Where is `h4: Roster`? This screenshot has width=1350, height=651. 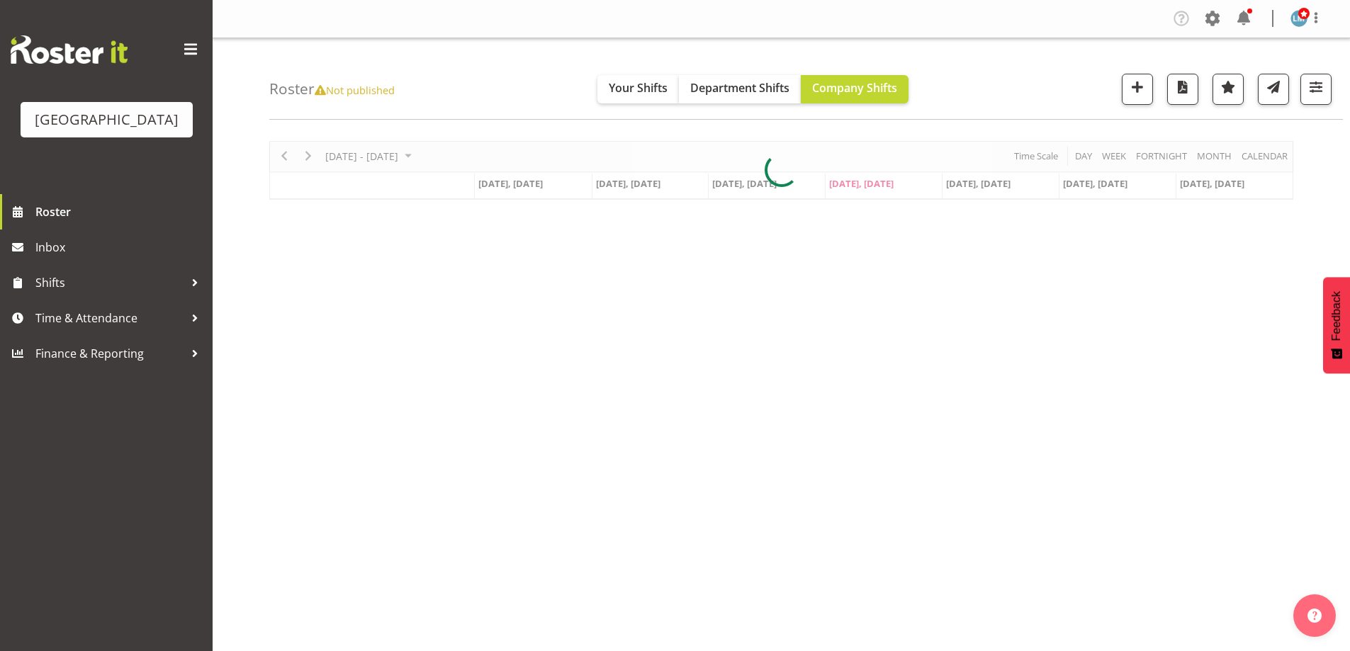
h4: Roster is located at coordinates (332, 89).